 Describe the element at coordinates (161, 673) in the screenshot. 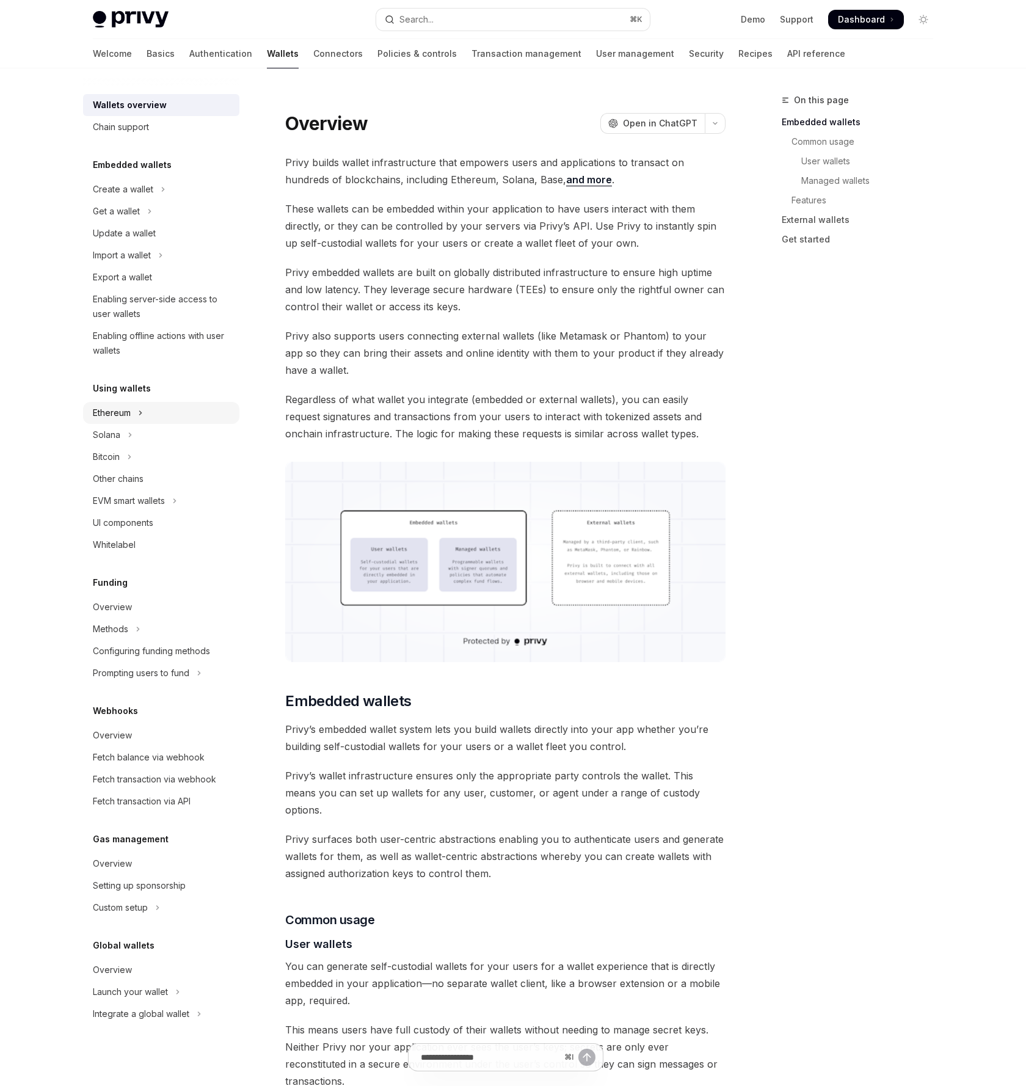

I see `button: Toggle Prompting users to fund section` at that location.